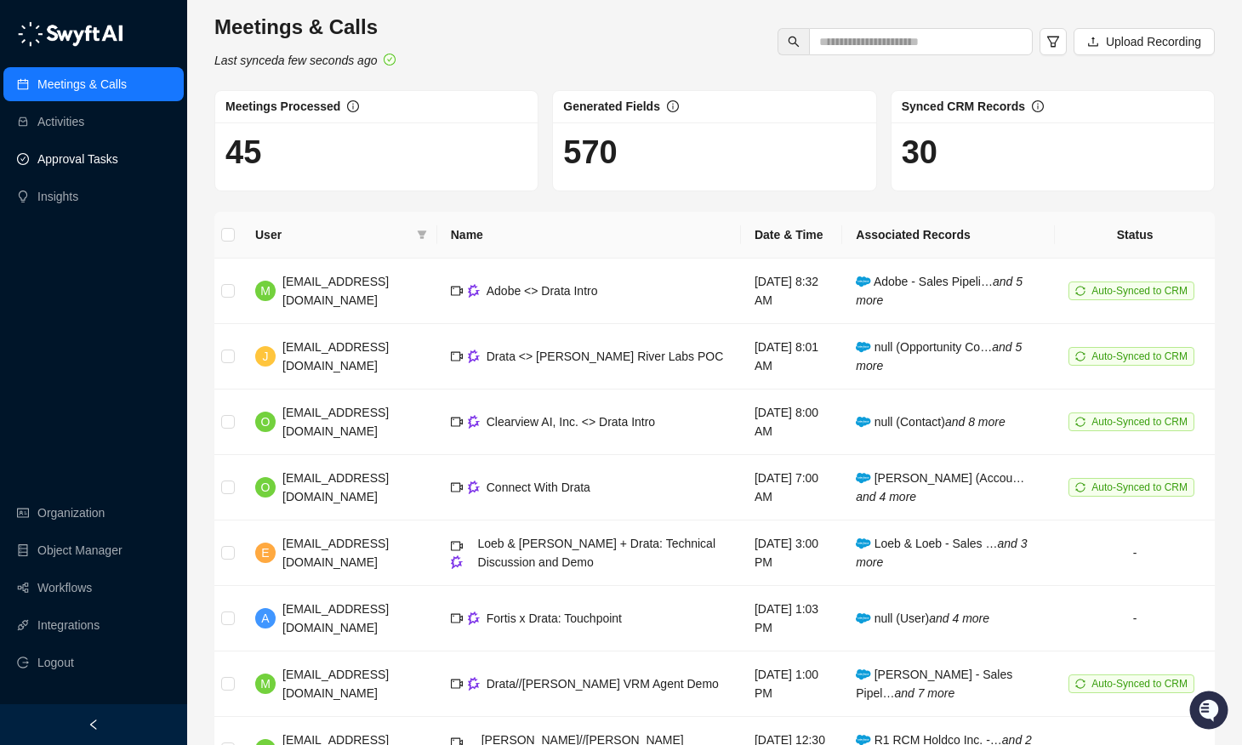 The image size is (1242, 745). Describe the element at coordinates (265, 618) in the screenshot. I see `span: A` at that location.